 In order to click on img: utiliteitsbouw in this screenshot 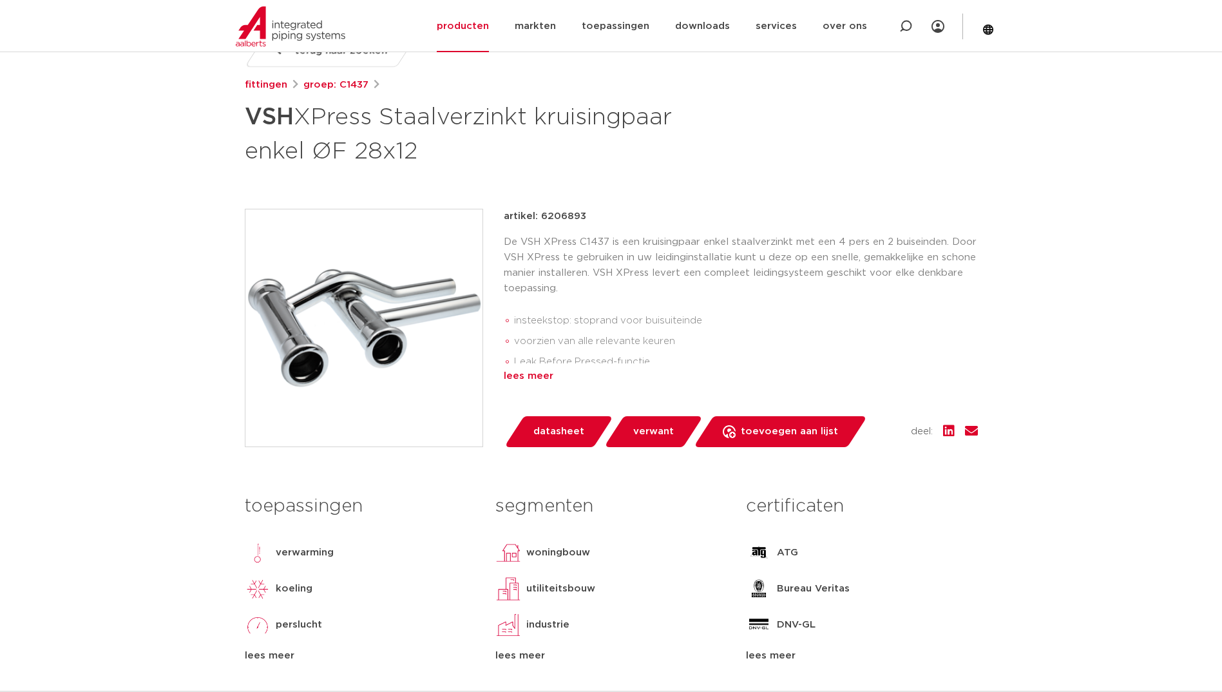, I will do `click(508, 589)`.